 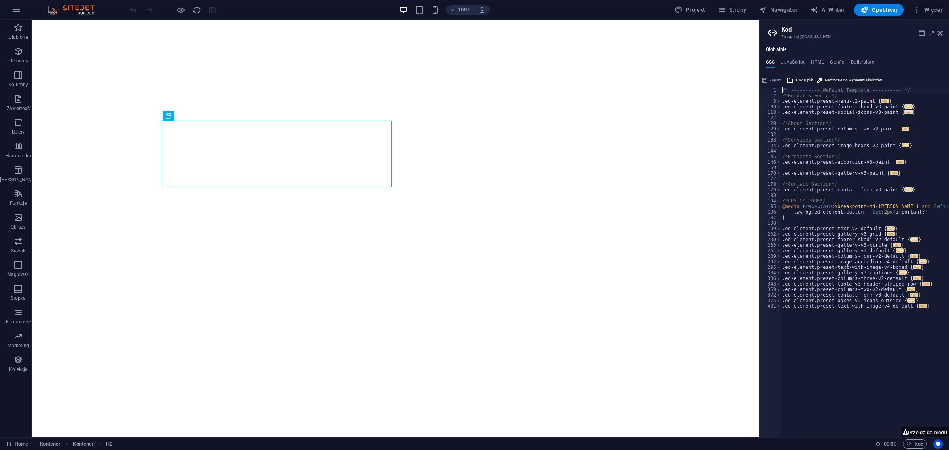 I want to click on i: Przeładuj stronę, so click(x=197, y=10).